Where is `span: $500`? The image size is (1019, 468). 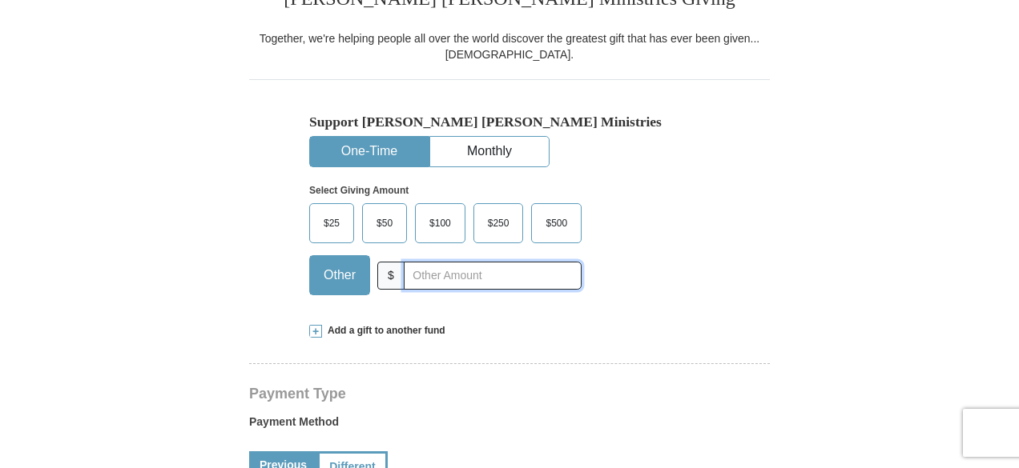 span: $500 is located at coordinates (556, 223).